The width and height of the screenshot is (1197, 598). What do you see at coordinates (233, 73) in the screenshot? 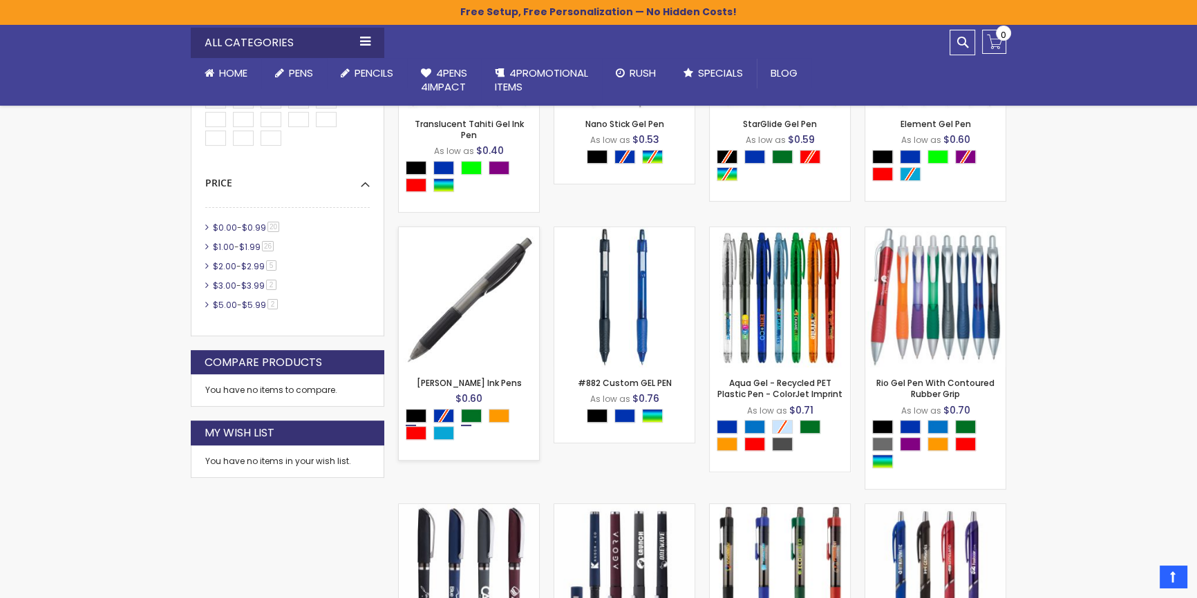
I see `span: Home` at bounding box center [233, 73].